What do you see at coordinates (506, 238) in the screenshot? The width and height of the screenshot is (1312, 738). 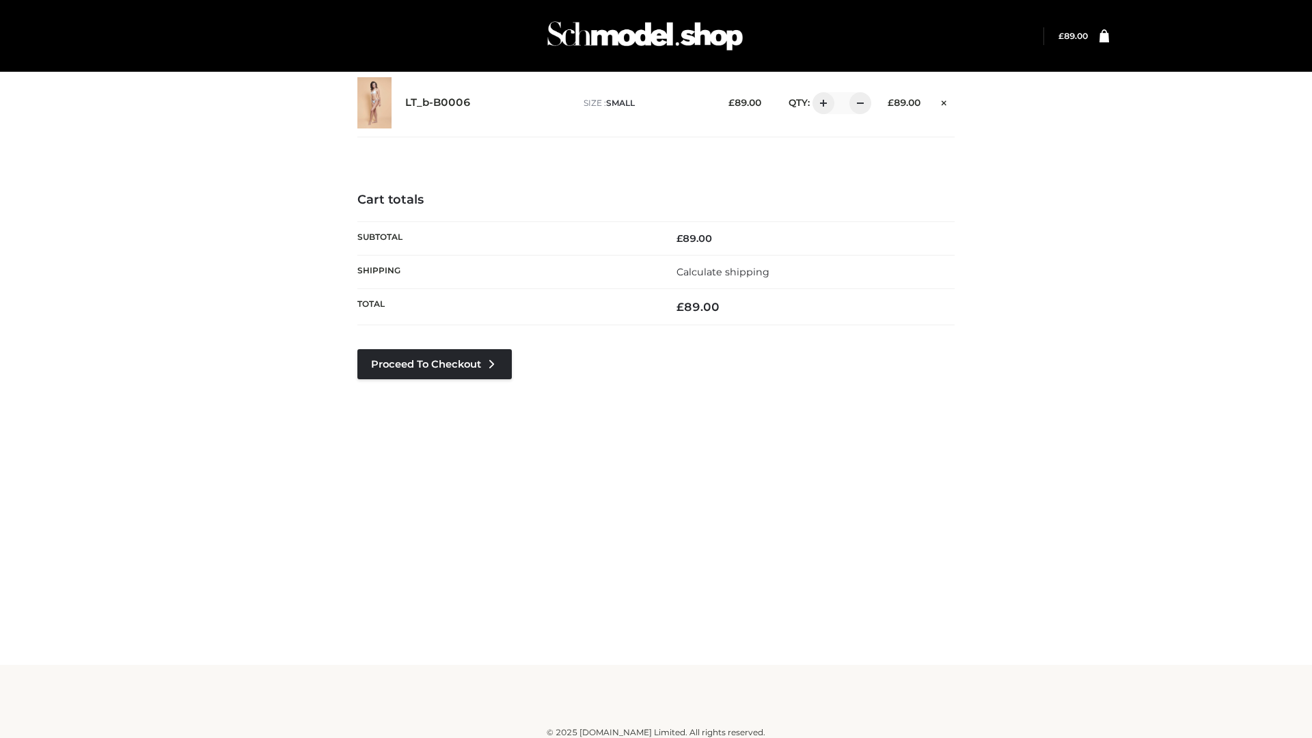 I see `th: Subtotal` at bounding box center [506, 238].